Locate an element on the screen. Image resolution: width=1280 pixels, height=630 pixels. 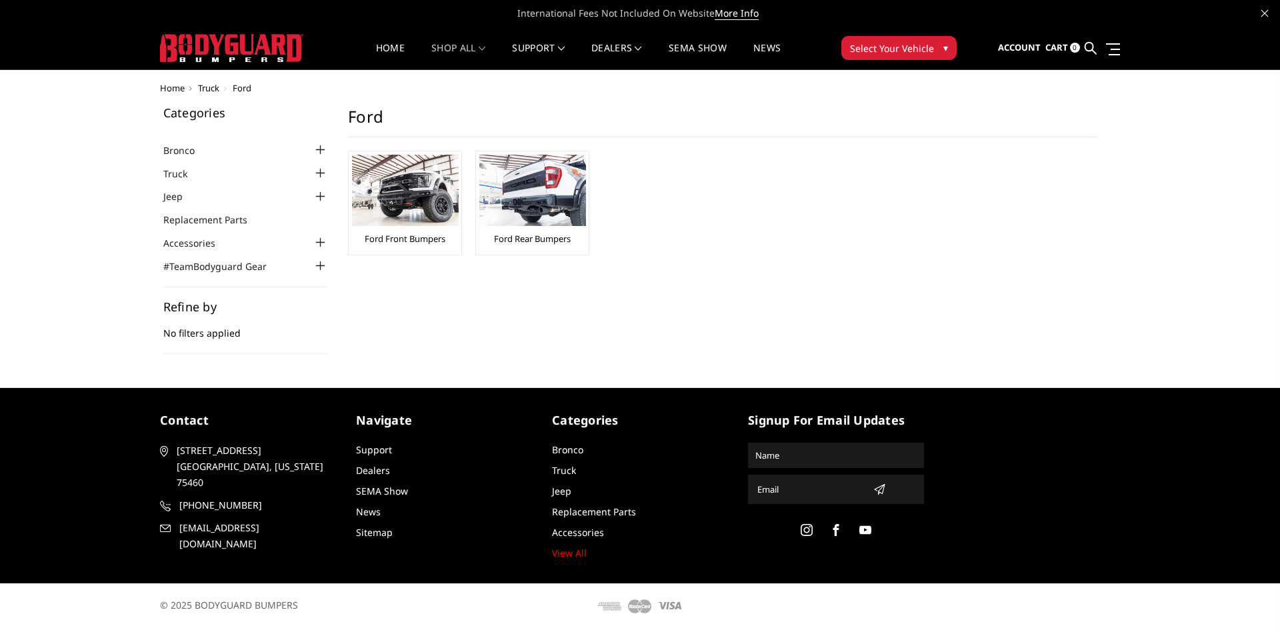
span: © 2025 BODYGUARD BUMPERS is located at coordinates (229, 605).